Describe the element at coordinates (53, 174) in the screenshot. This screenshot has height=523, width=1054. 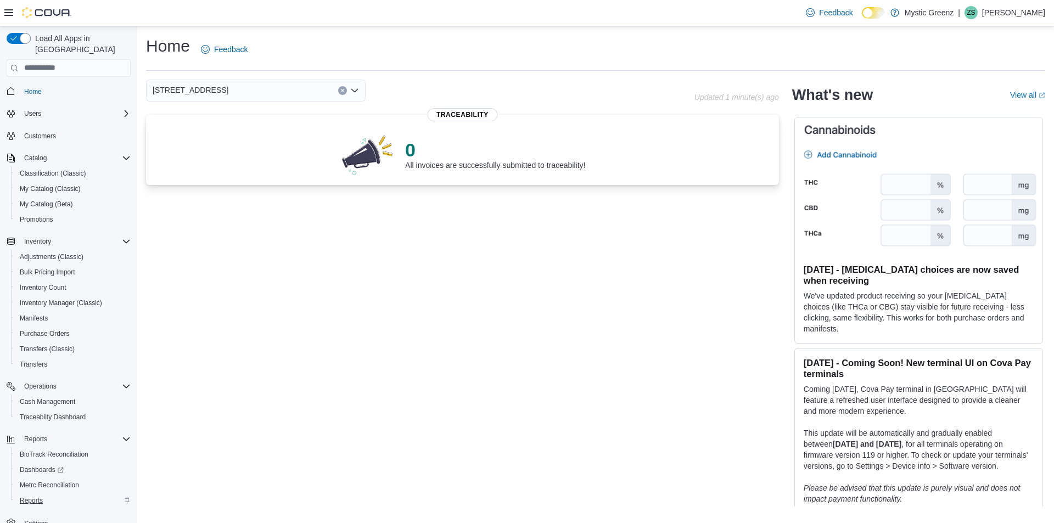
I see `span: Classification (Classic)` at that location.